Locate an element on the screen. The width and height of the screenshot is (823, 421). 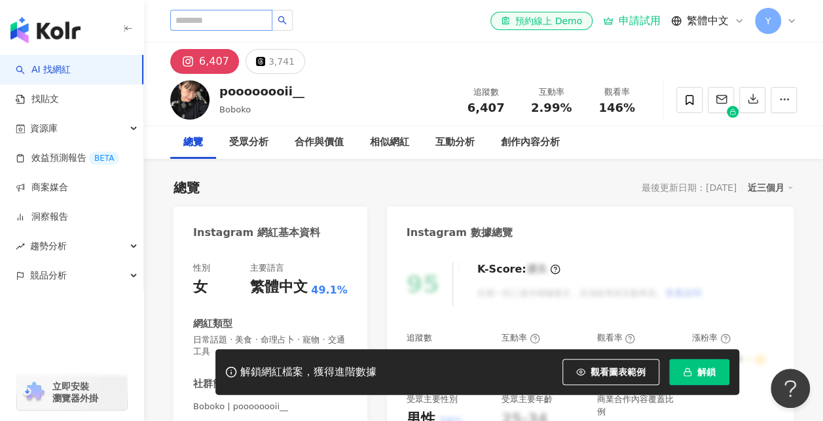
div: 網紅類型 is located at coordinates (213, 324).